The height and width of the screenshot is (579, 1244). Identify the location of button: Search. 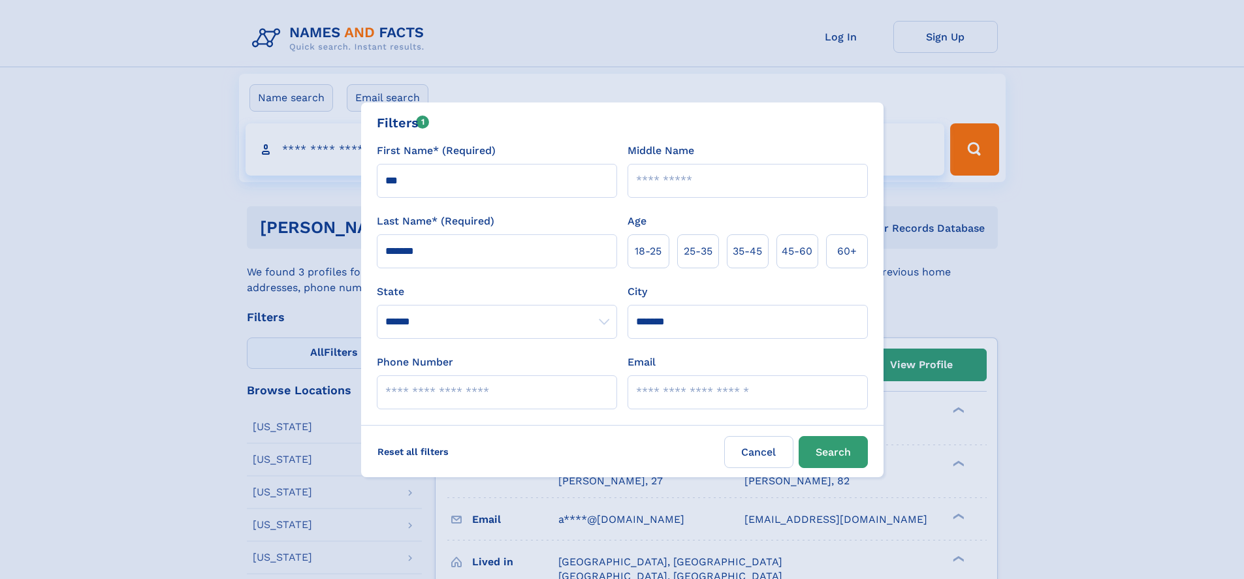
(834, 452).